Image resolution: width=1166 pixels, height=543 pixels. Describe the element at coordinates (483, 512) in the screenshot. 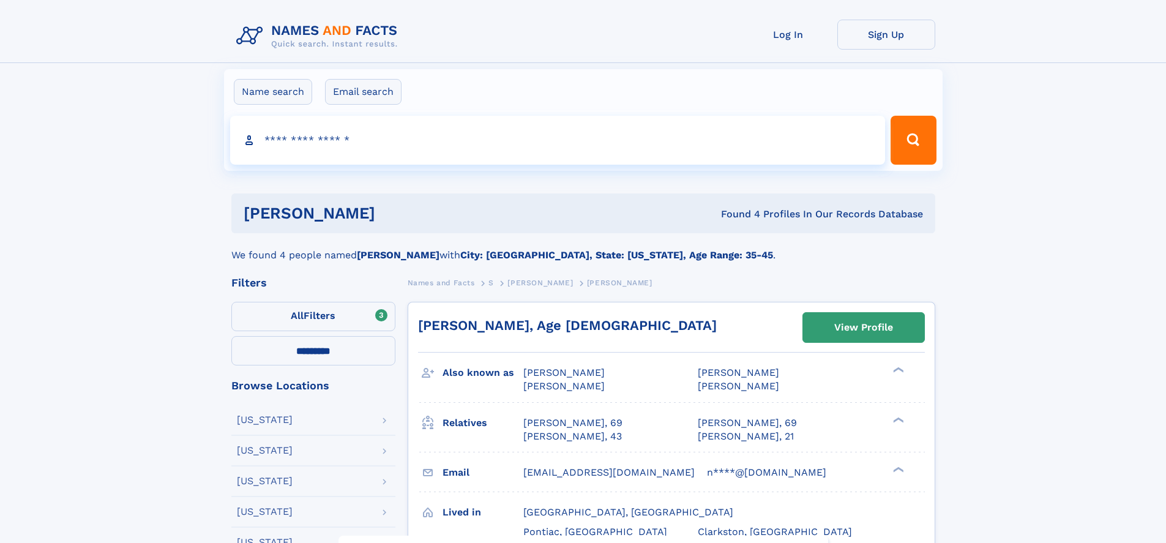

I see `h3: Lived in` at that location.